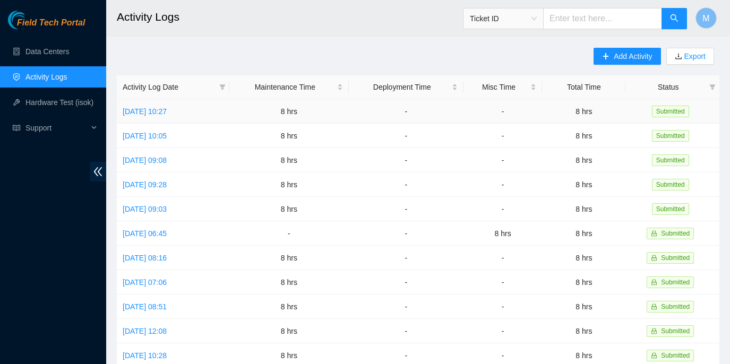 Image resolution: width=730 pixels, height=364 pixels. What do you see at coordinates (603, 19) in the screenshot?
I see `input: Enter text here...` at bounding box center [603, 19].